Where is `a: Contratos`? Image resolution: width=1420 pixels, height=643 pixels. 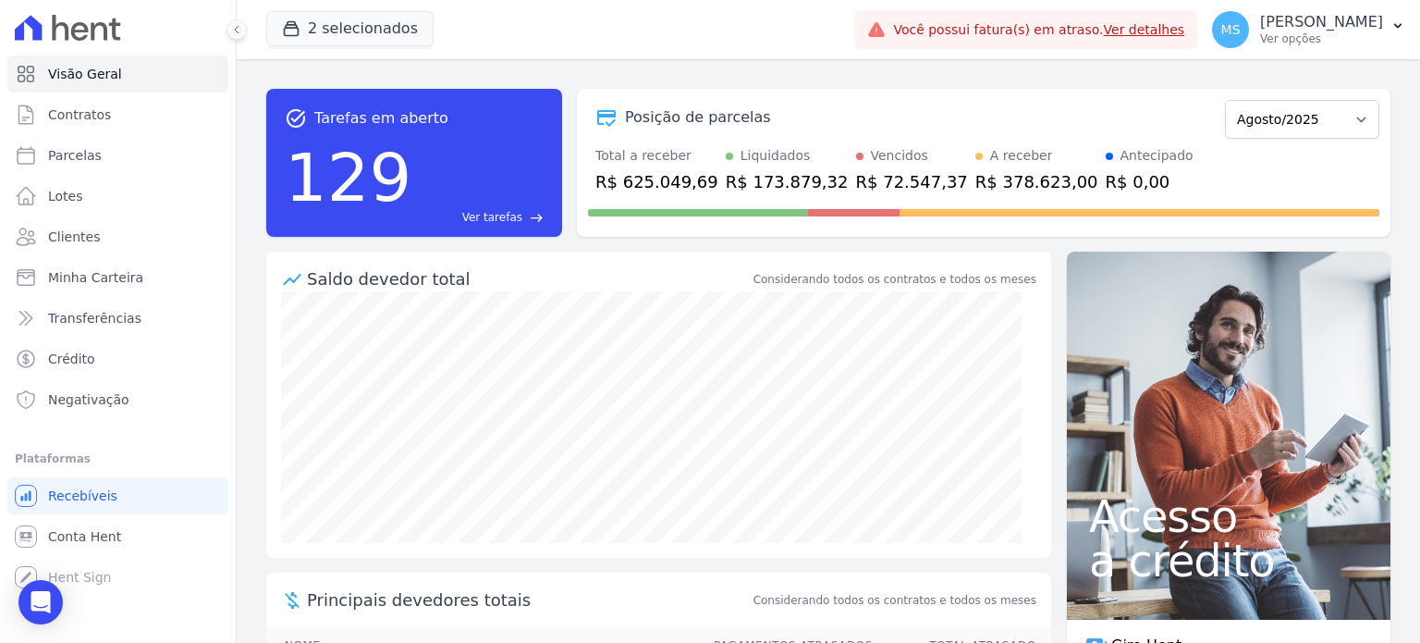 a: Contratos is located at coordinates (117, 115).